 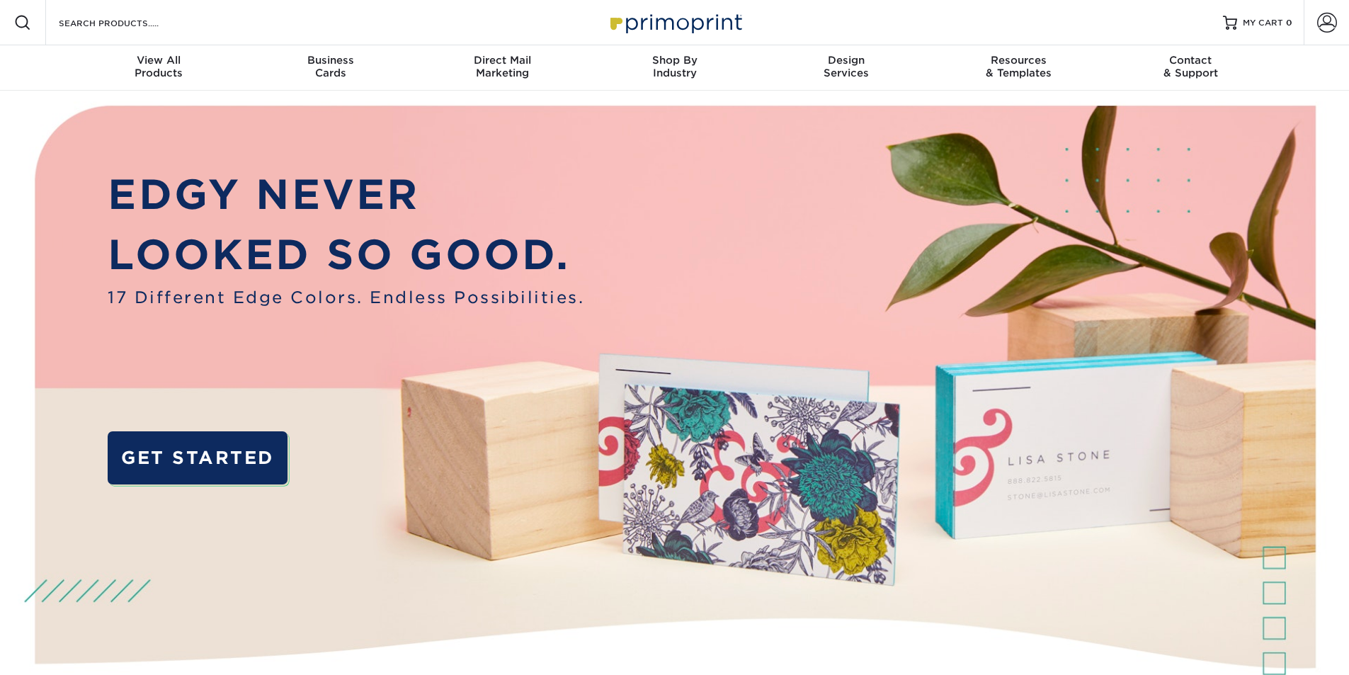 I want to click on div: Industry, so click(x=674, y=67).